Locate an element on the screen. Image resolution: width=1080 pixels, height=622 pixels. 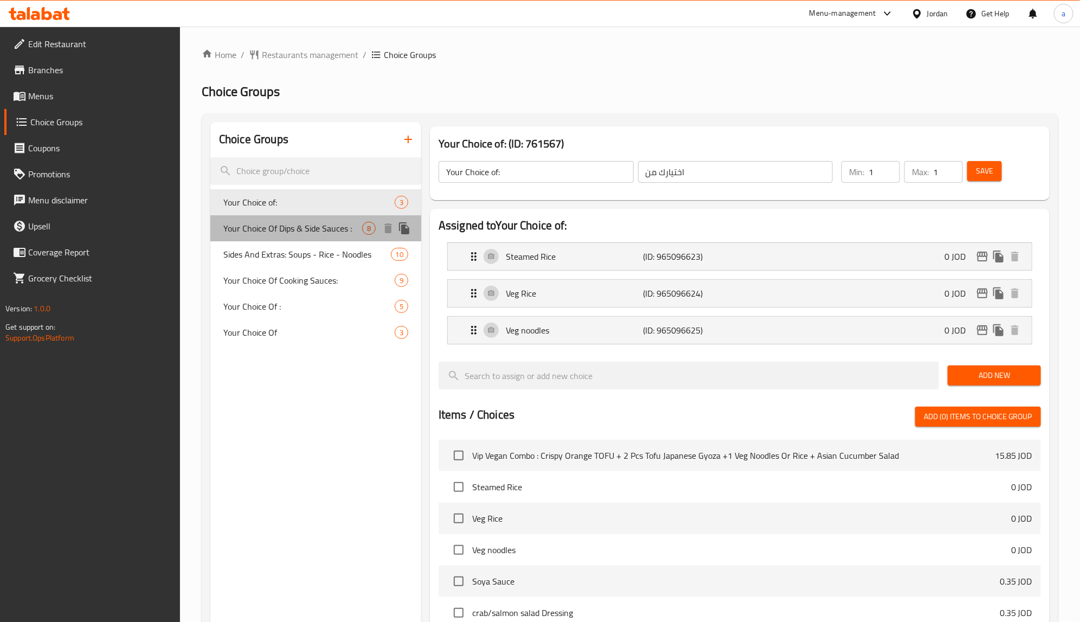
p: Min: is located at coordinates (857, 172).